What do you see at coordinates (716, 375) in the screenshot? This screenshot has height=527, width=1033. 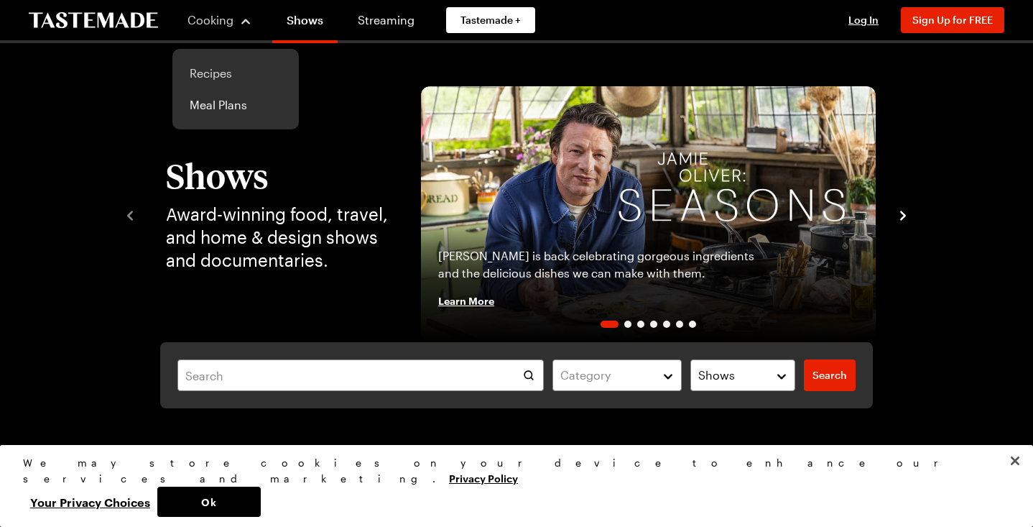 I see `span: Shows` at bounding box center [716, 375].